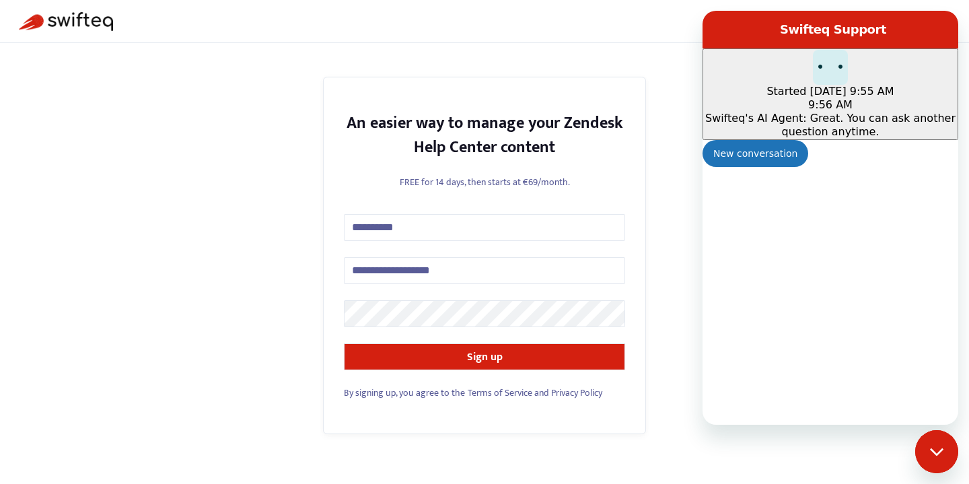 Image resolution: width=969 pixels, height=484 pixels. What do you see at coordinates (53, 143) in the screenshot?
I see `span: New conversation` at bounding box center [53, 143].